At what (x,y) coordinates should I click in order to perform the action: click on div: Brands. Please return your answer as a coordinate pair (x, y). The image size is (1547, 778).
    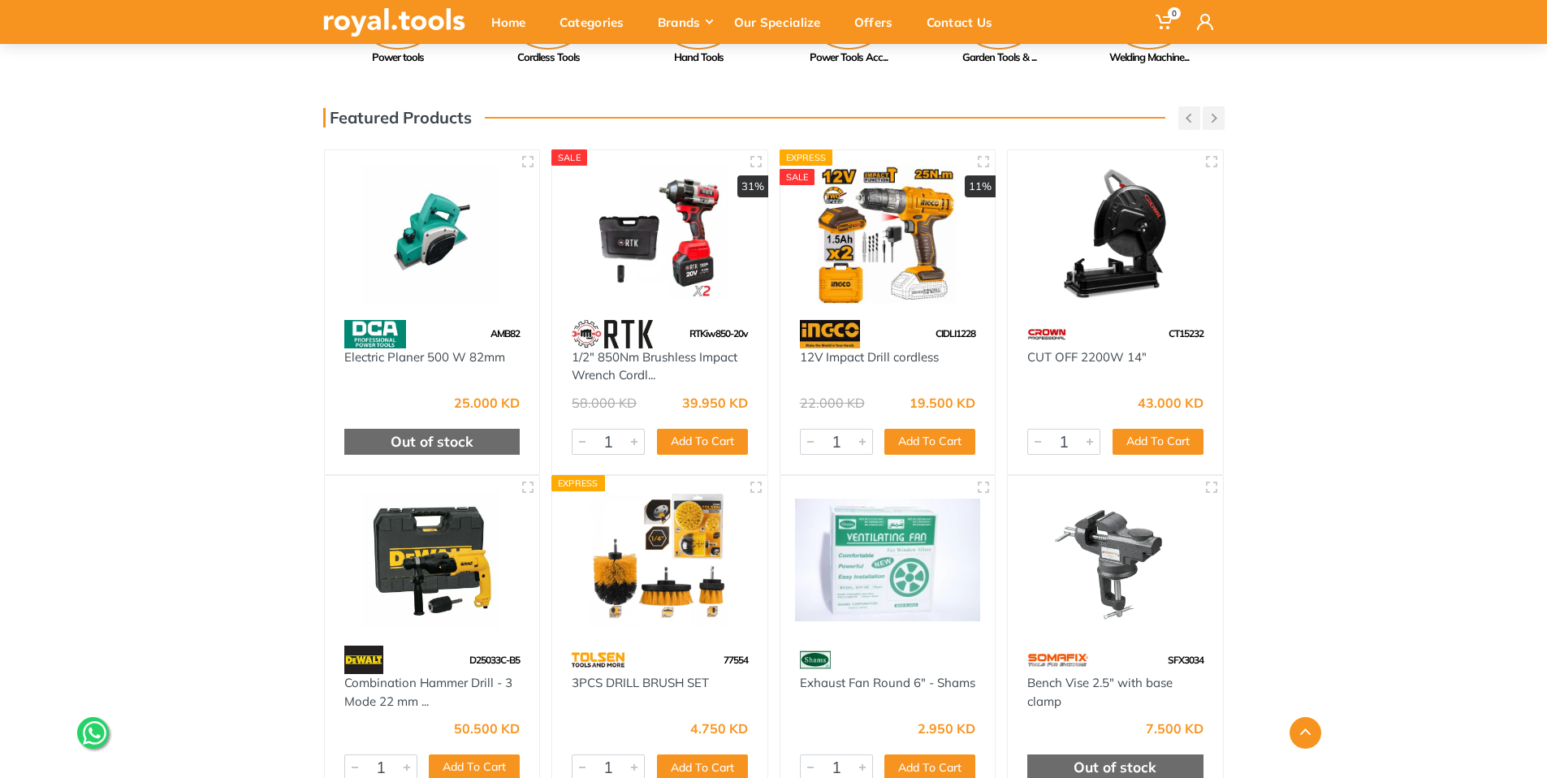
    Looking at the image, I should click on (684, 22).